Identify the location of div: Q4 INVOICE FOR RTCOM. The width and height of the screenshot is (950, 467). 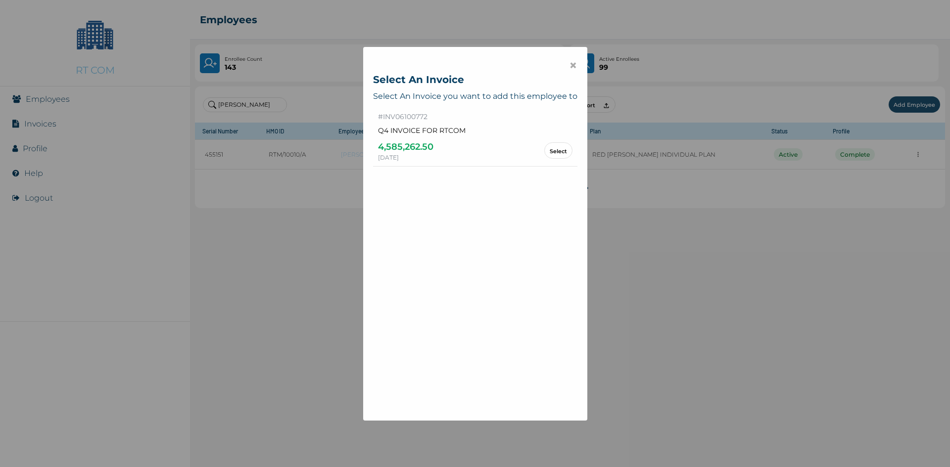
(428, 131).